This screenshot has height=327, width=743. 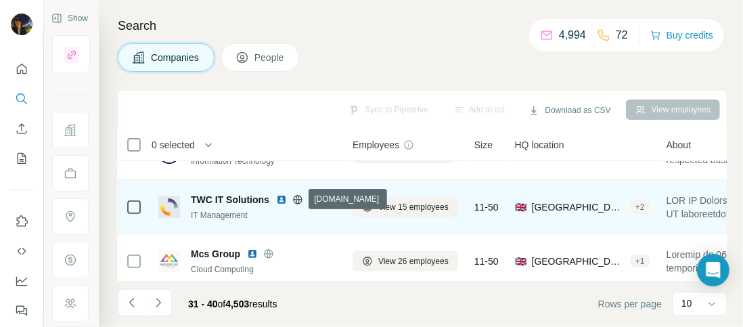 I want to click on span: Rows per page, so click(x=630, y=304).